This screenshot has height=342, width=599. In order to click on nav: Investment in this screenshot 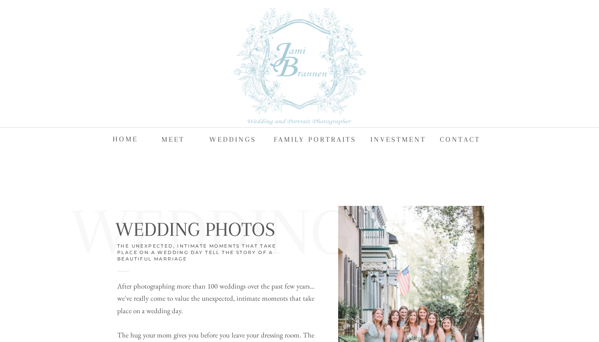, I will do `click(399, 139)`.